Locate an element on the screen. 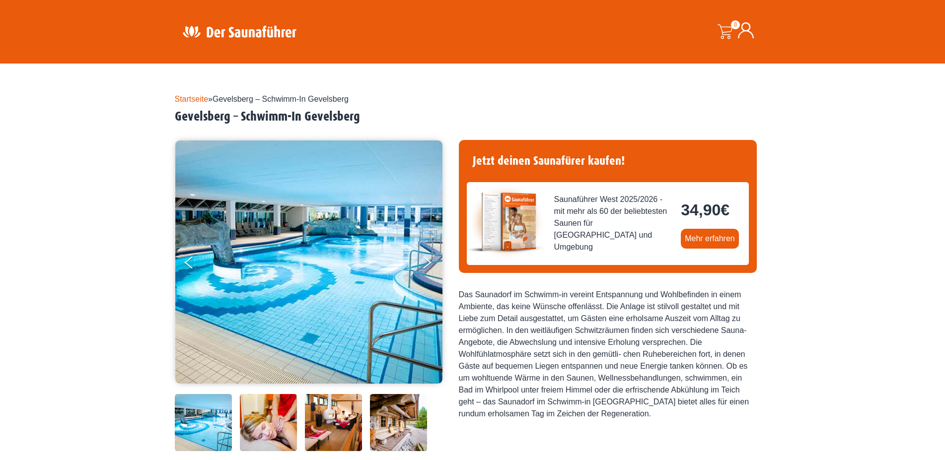 This screenshot has height=460, width=945. span: 0 is located at coordinates (735, 25).